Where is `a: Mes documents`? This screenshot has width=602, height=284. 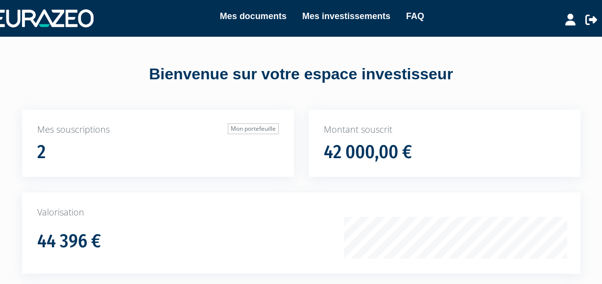
a: Mes documents is located at coordinates (253, 16).